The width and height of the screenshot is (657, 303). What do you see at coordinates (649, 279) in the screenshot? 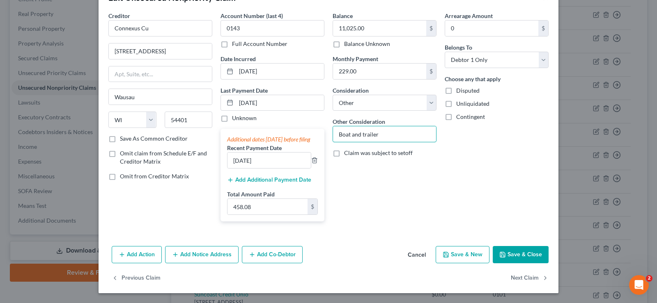
I see `span: 2` at bounding box center [649, 279].